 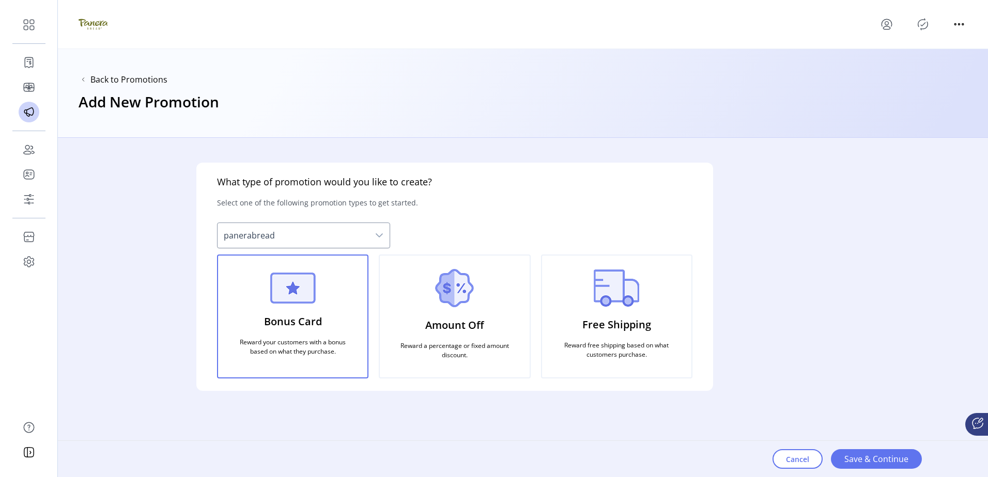 I want to click on button: Publisher Panel, so click(x=923, y=24).